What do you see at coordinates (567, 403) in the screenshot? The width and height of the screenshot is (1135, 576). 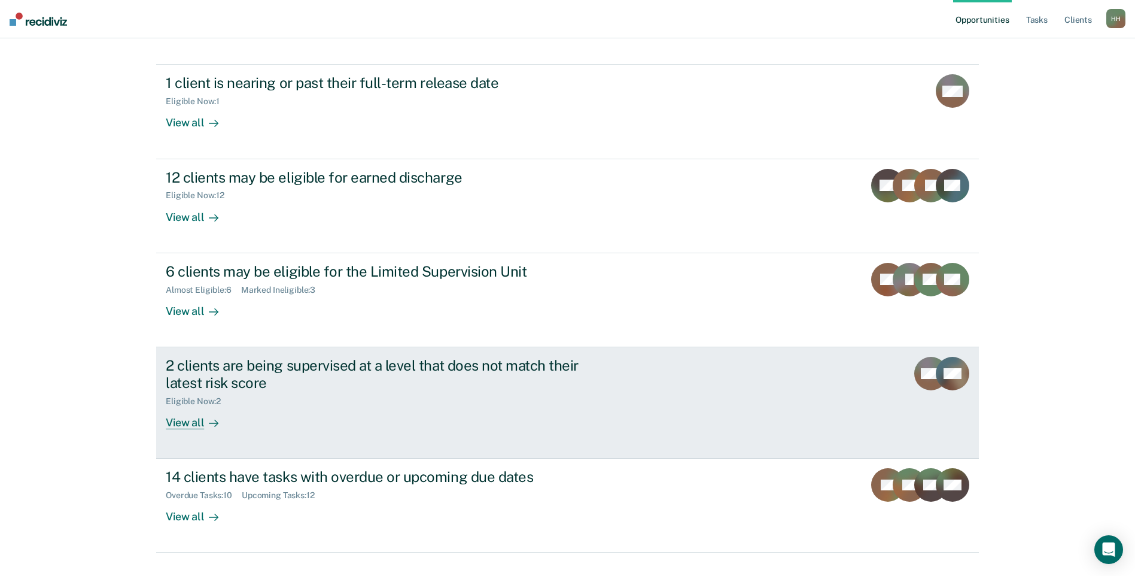 I see `a: 2 clients are being supervised at a level that does not match their latest risk scoreEligible Now...` at bounding box center [567, 403].